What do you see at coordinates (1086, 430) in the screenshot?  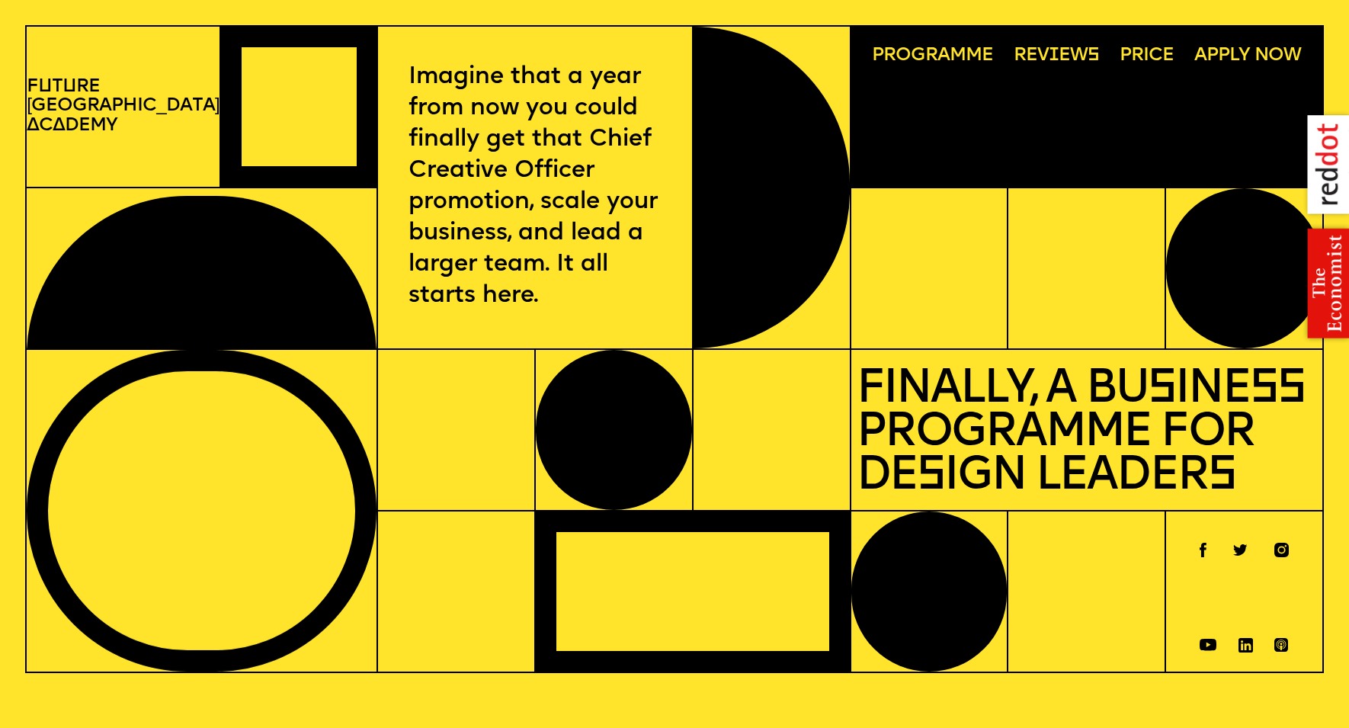 I see `p: Finally, a Business Programme for Design Leaders` at bounding box center [1086, 430].